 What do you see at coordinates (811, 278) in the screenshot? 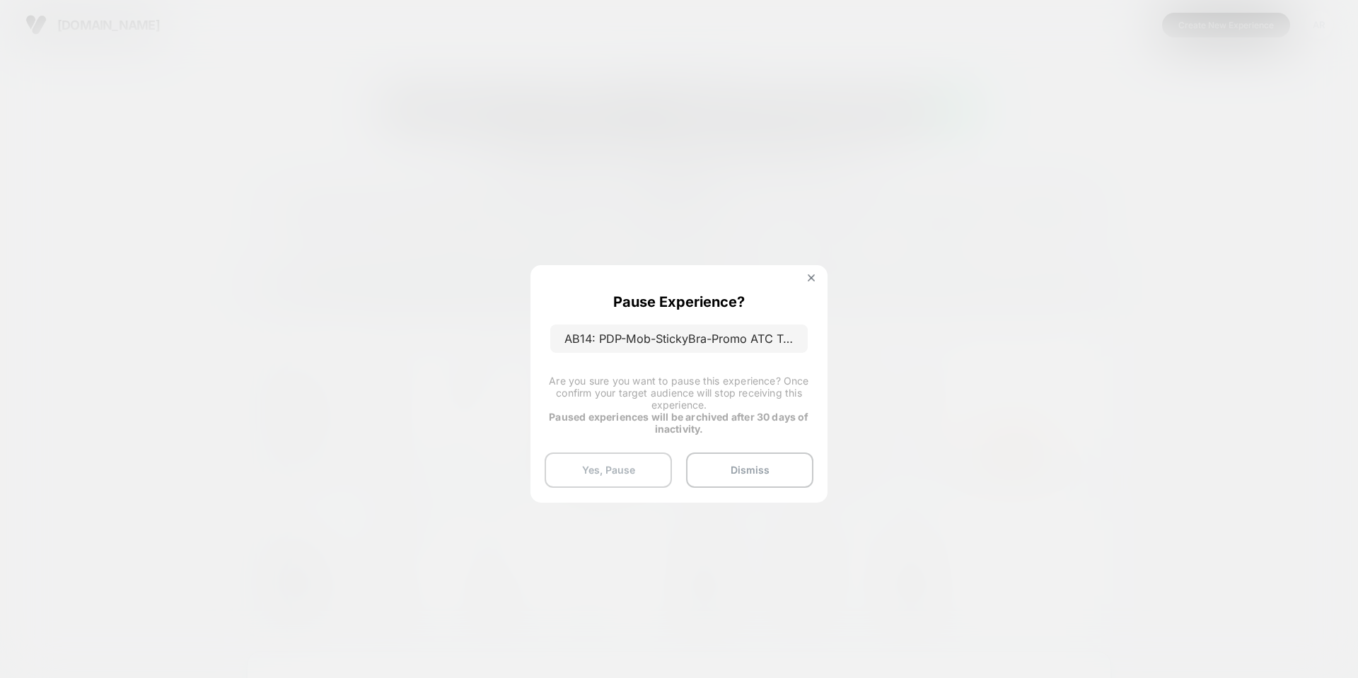
I see `img: close` at bounding box center [811, 278].